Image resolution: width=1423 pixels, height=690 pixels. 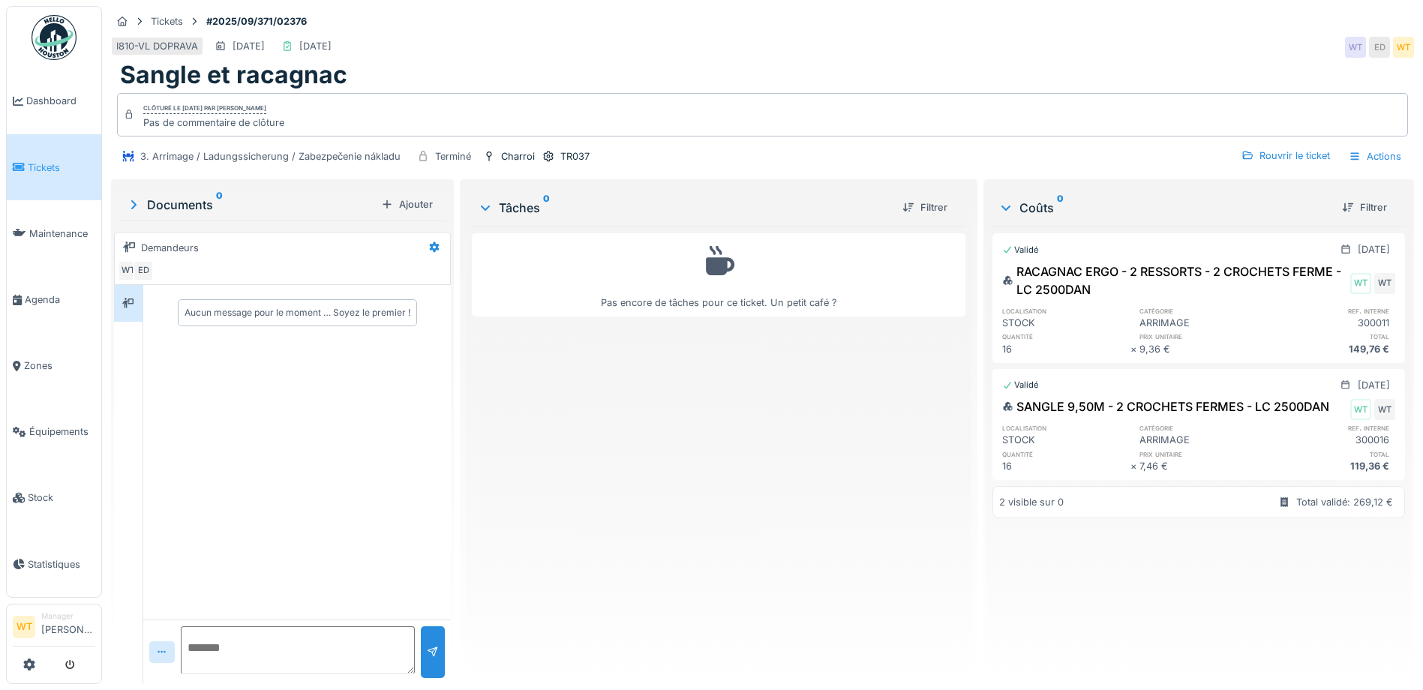 I want to click on div: Documents, so click(x=251, y=205).